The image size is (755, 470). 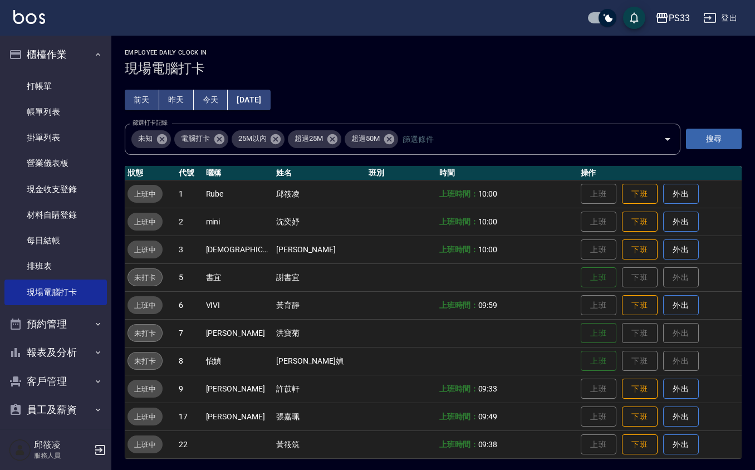 What do you see at coordinates (433, 52) in the screenshot?
I see `h2: Employee Daily Clock In` at bounding box center [433, 52].